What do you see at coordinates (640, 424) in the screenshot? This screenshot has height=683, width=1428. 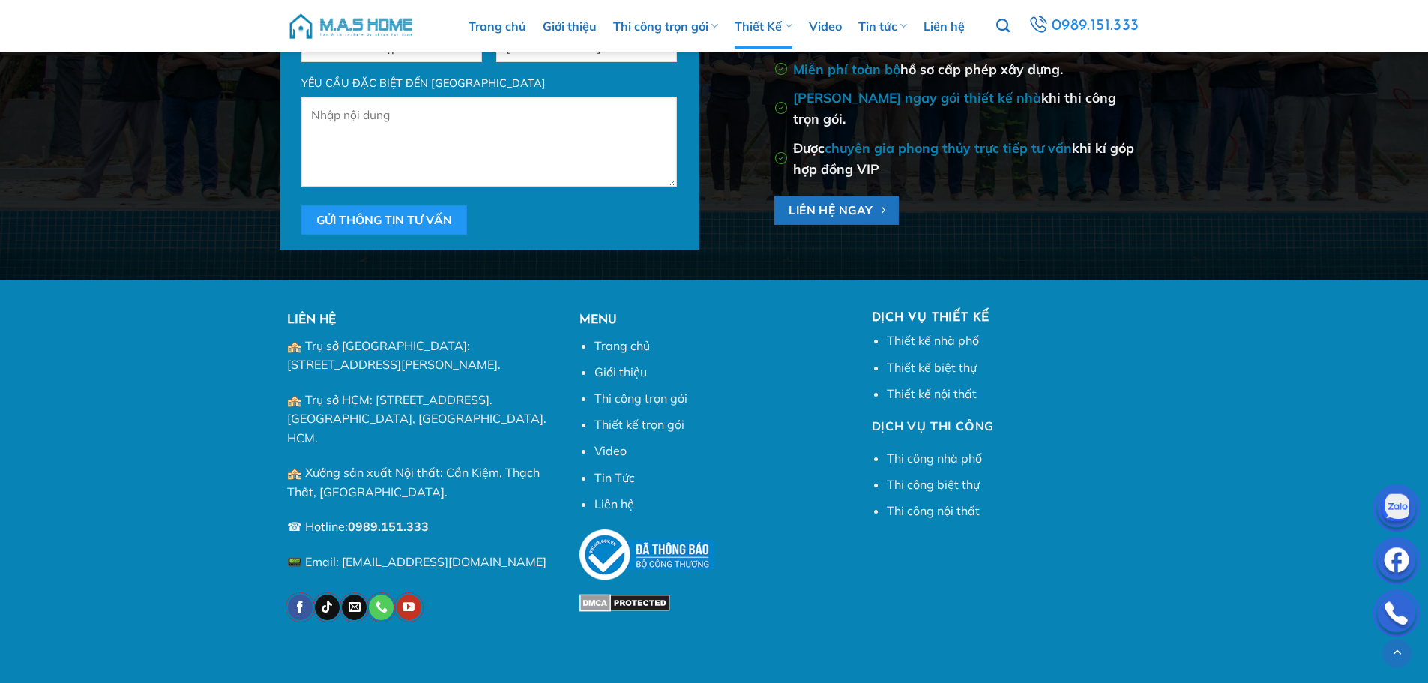 I see `a: Thiết kế trọn gói` at bounding box center [640, 424].